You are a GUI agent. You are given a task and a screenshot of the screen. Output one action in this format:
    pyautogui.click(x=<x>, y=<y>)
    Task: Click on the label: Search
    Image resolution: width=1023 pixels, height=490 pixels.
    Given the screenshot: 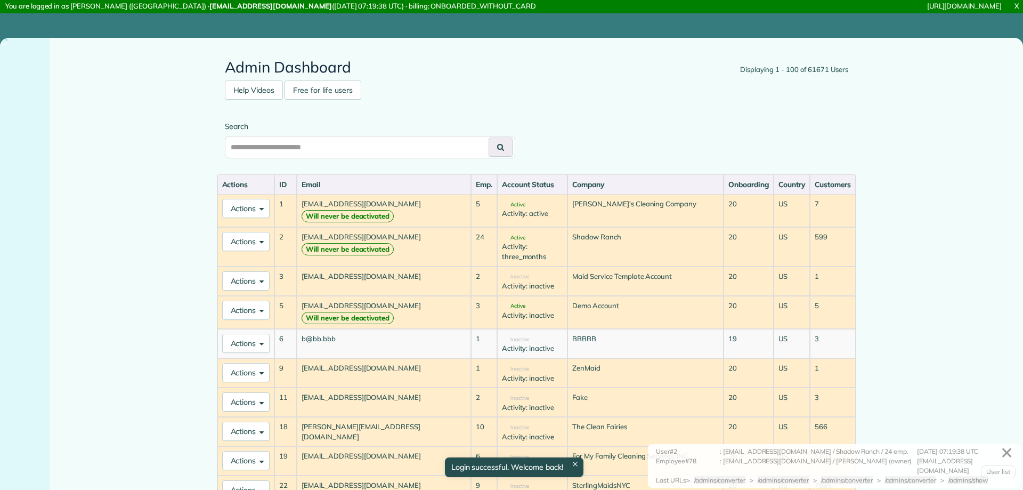 What is the action you would take?
    pyautogui.click(x=370, y=126)
    